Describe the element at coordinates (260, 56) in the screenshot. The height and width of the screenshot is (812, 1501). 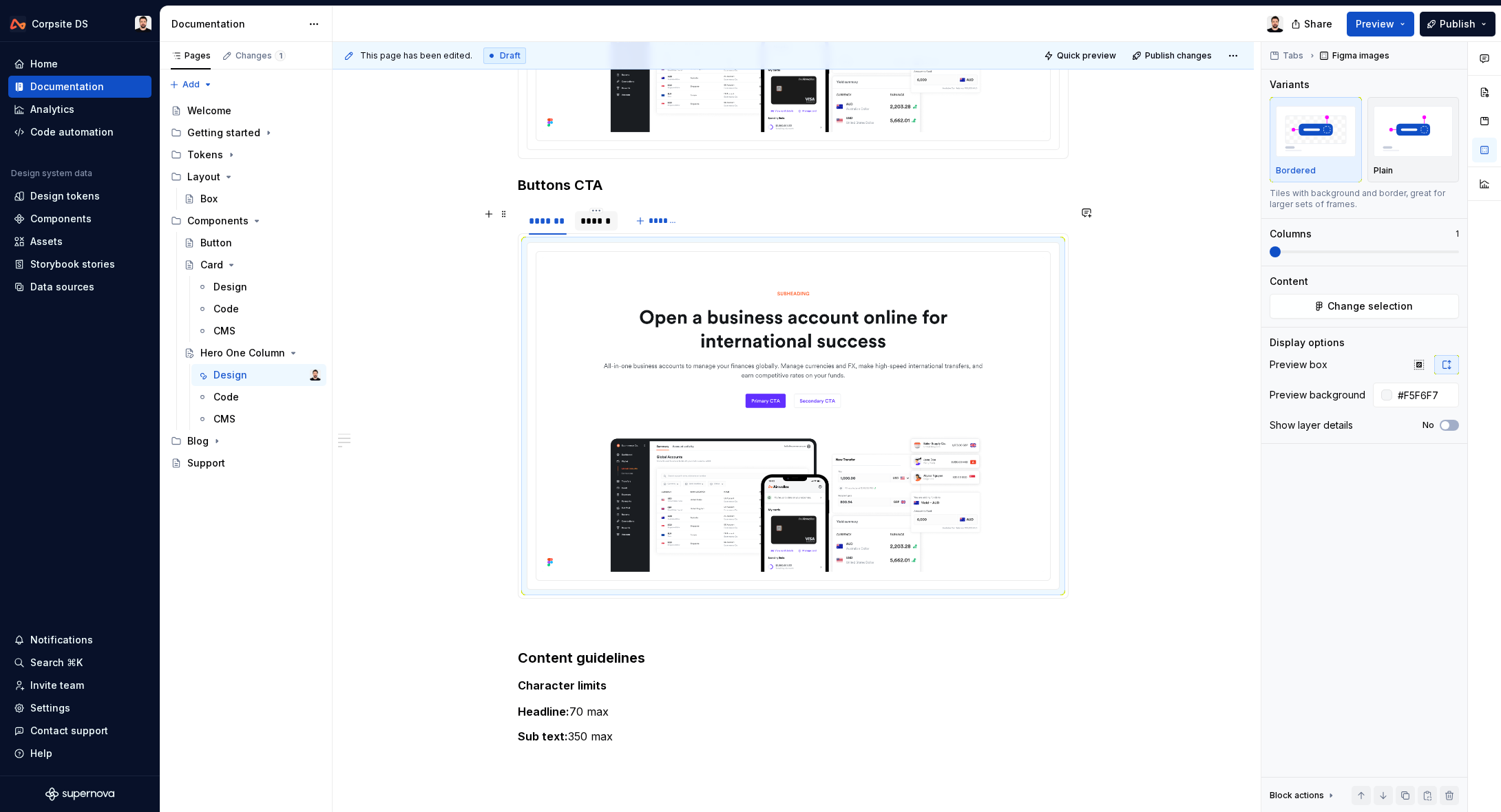
I see `div: Changes` at that location.